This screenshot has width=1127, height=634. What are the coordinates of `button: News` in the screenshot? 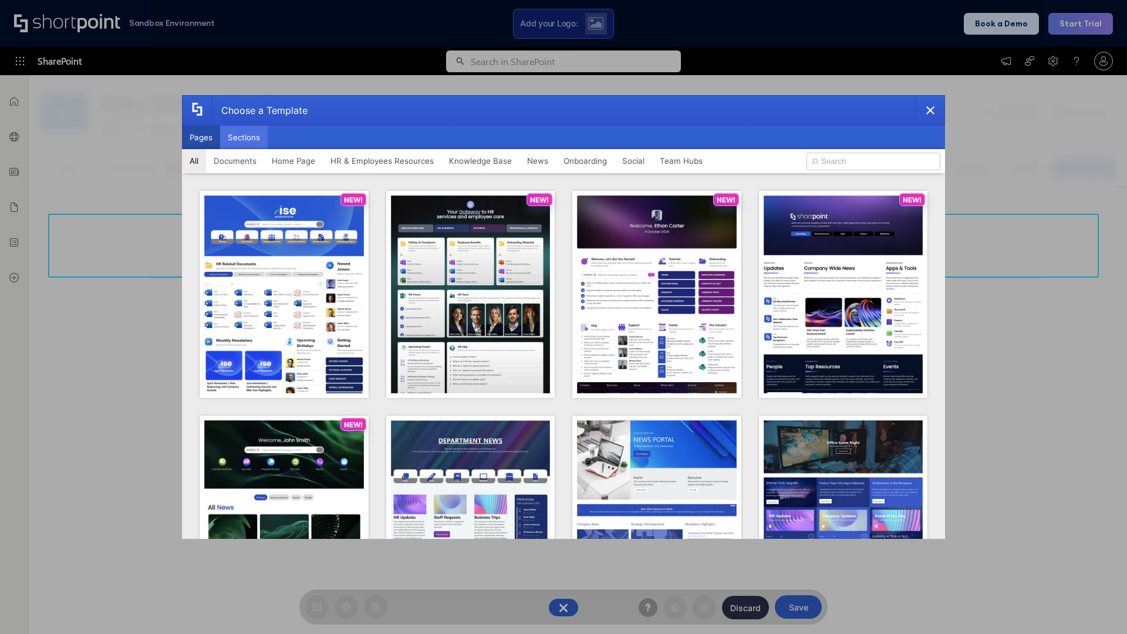 It's located at (538, 161).